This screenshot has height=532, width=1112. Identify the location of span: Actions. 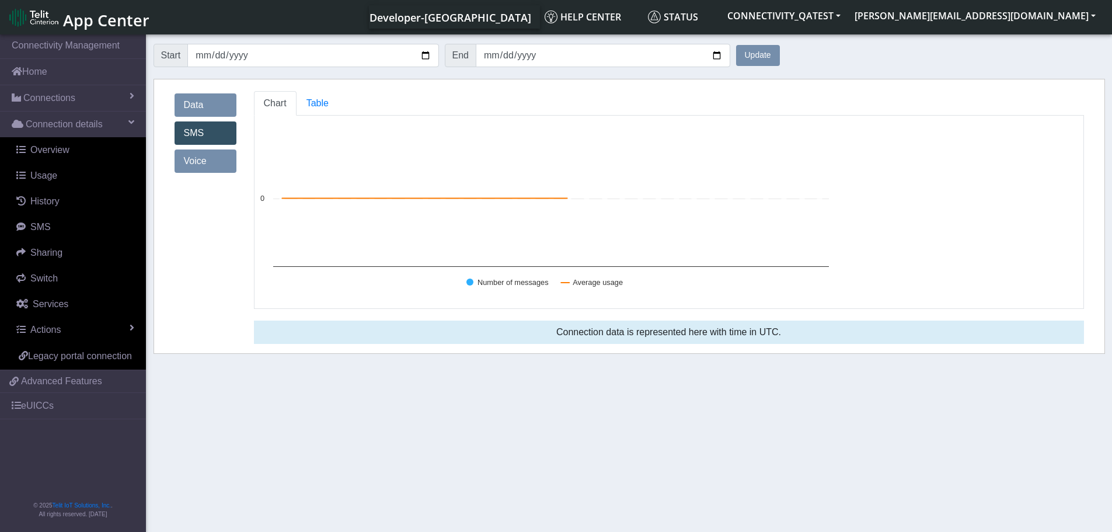
(46, 329).